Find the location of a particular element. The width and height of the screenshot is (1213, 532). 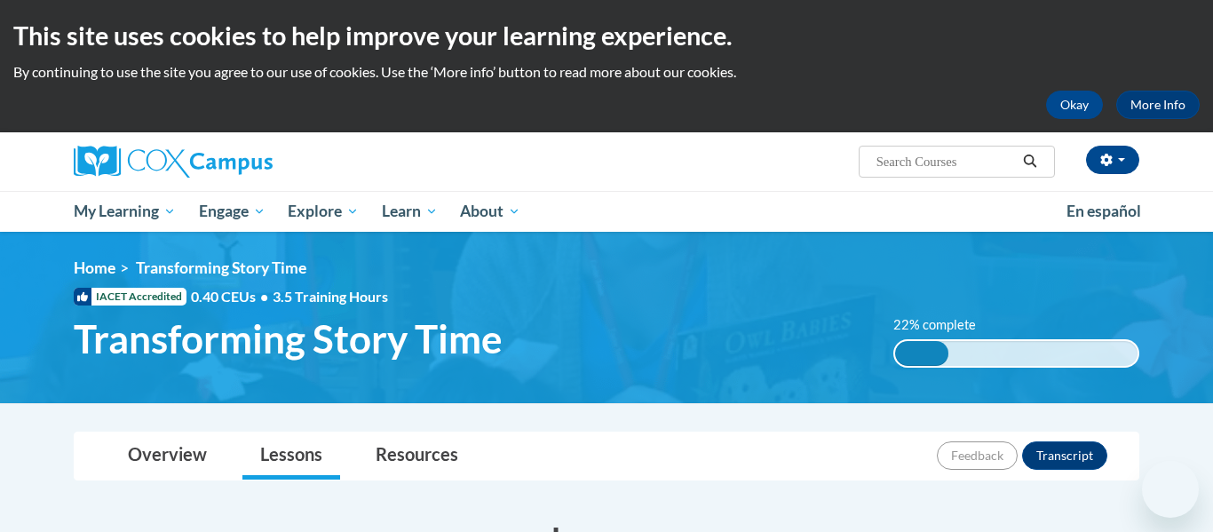

button: Feedback is located at coordinates (976, 455).